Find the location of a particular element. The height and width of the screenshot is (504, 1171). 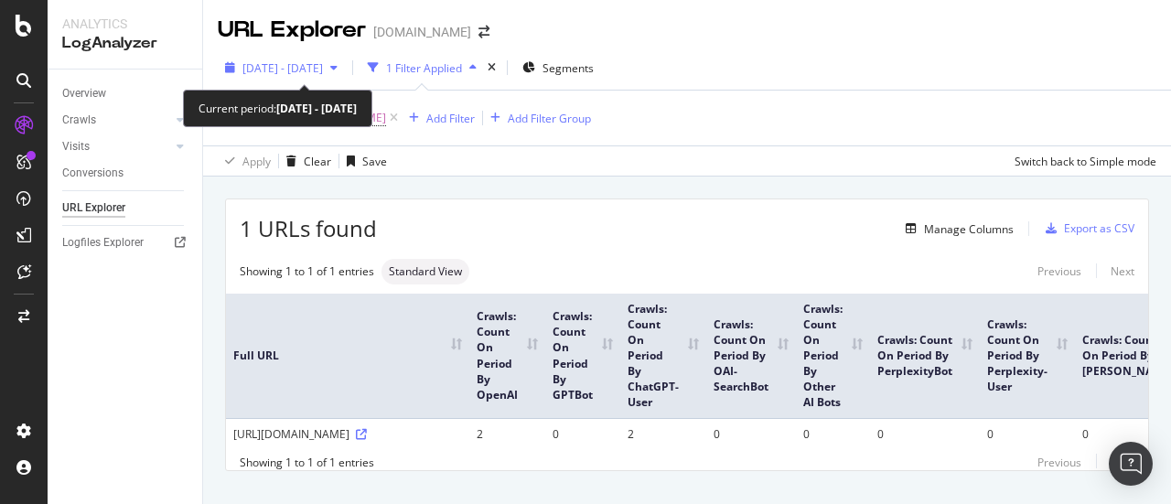

button: Add Filter Group is located at coordinates (537, 118).